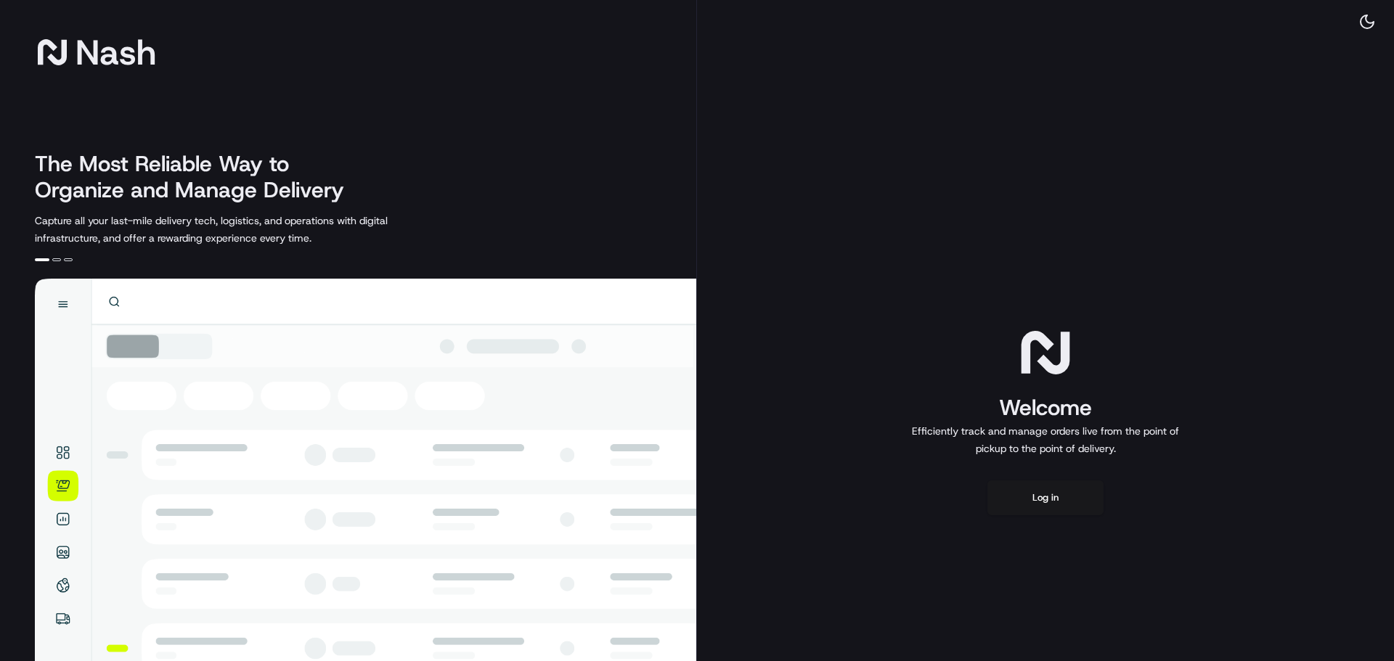 The width and height of the screenshot is (1394, 661). I want to click on span: Nash, so click(115, 52).